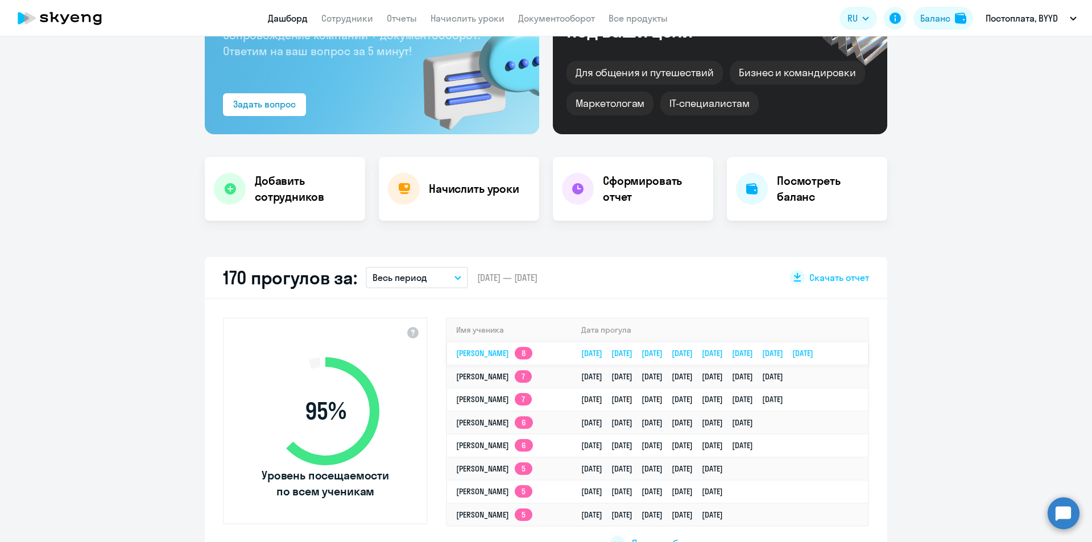 This screenshot has width=1092, height=542. What do you see at coordinates (556, 18) in the screenshot?
I see `a: Документооборот` at bounding box center [556, 18].